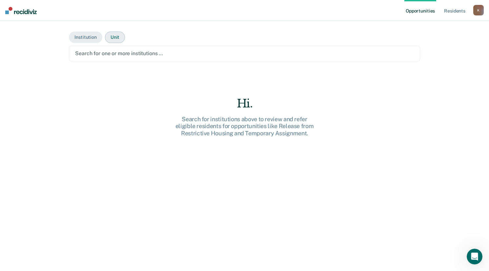 This screenshot has width=489, height=271. What do you see at coordinates (245, 126) in the screenshot?
I see `div: Search for institutions above to review and refer eligible residents for opportunities like Relea...` at bounding box center [245, 126].